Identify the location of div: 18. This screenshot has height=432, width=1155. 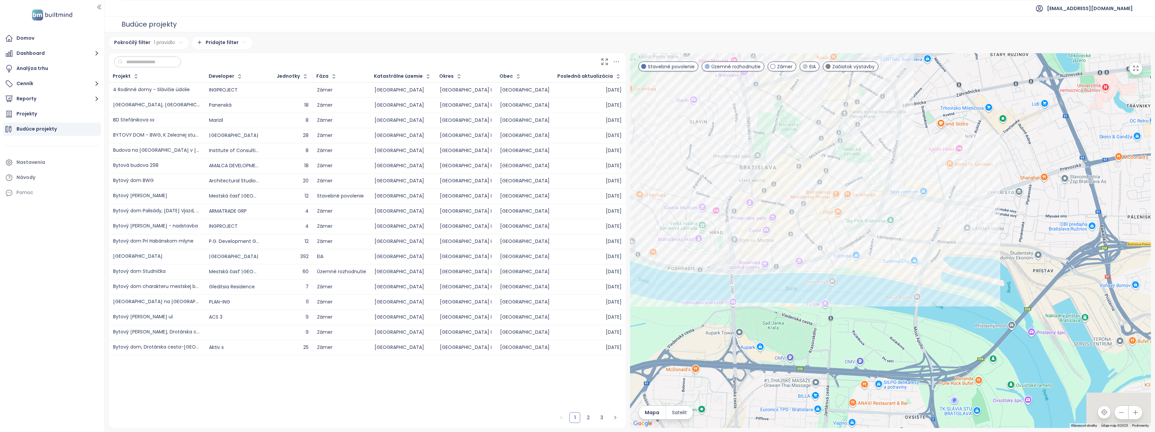
(288, 166).